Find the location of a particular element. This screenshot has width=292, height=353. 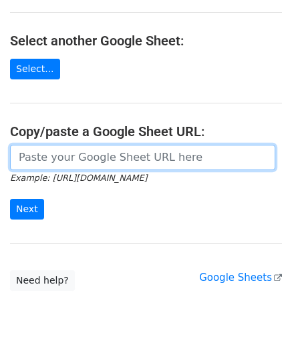

a: Select... is located at coordinates (35, 69).